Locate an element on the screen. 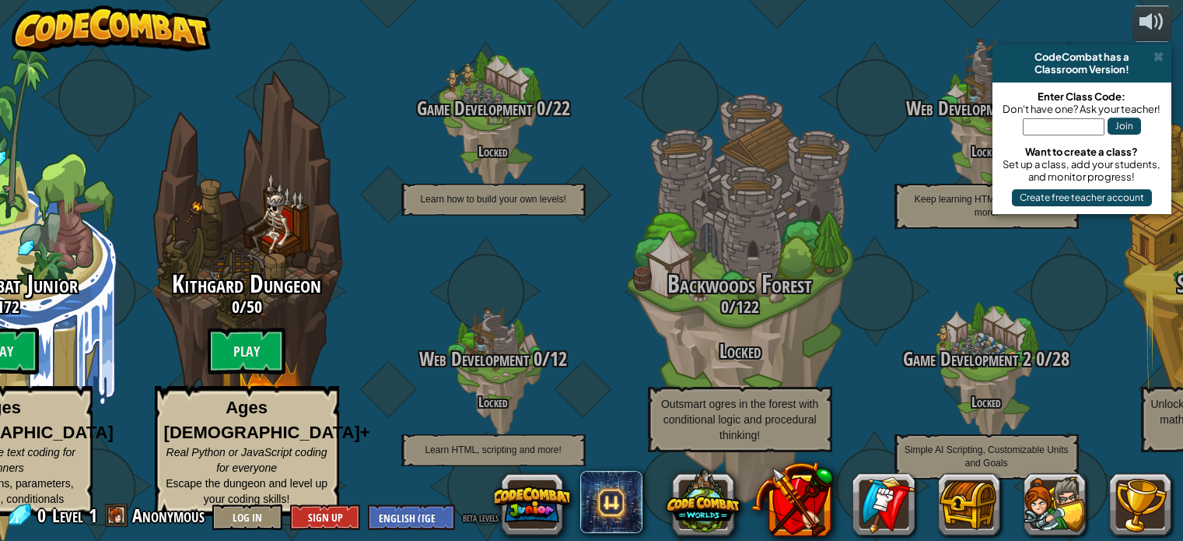 This screenshot has width=1183, height=541. span: Learn how to build your own levels! is located at coordinates (492, 199).